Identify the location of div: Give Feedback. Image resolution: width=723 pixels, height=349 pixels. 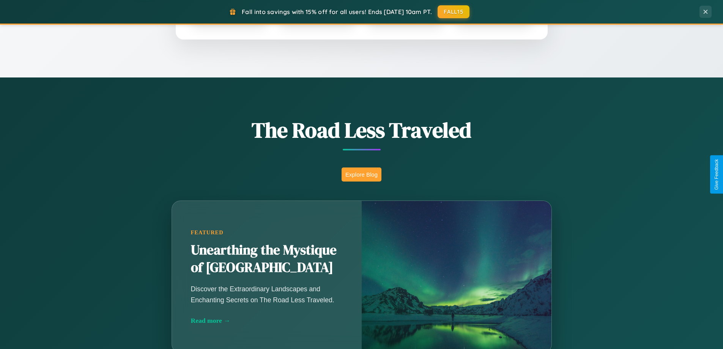
(717, 174).